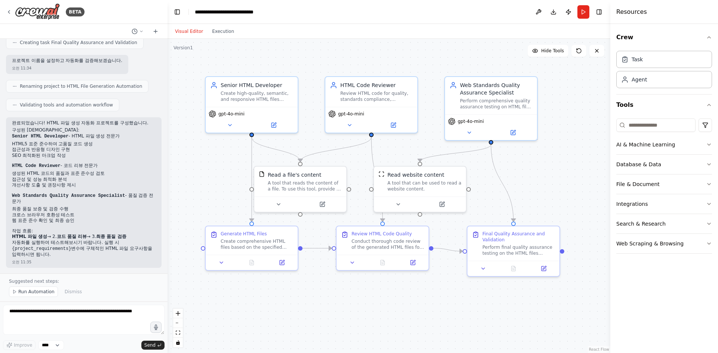 The height and width of the screenshot is (353, 718). Describe the element at coordinates (664, 224) in the screenshot. I see `button: Search & Research` at that location.